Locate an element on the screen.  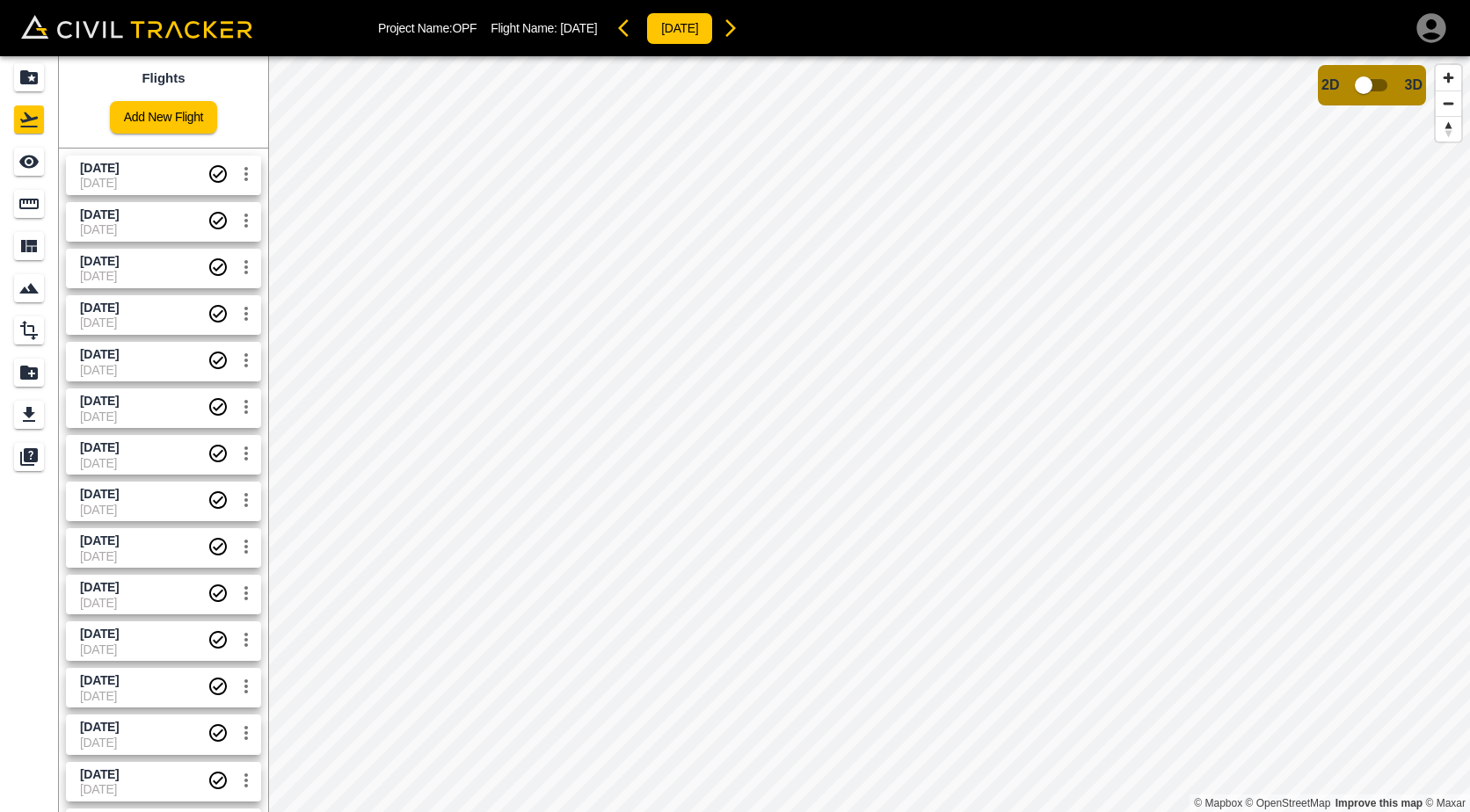
button: Zoom in is located at coordinates (1448, 78).